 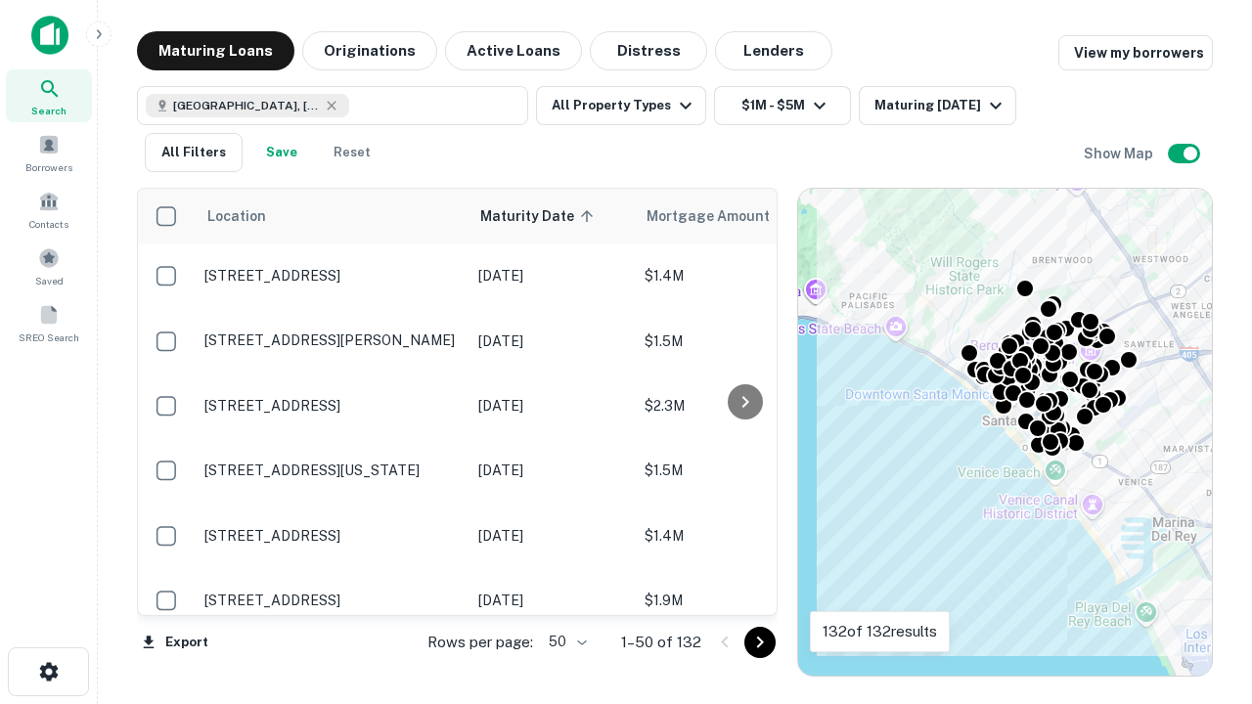 What do you see at coordinates (49, 153) in the screenshot?
I see `a: Borrowers` at bounding box center [49, 153].